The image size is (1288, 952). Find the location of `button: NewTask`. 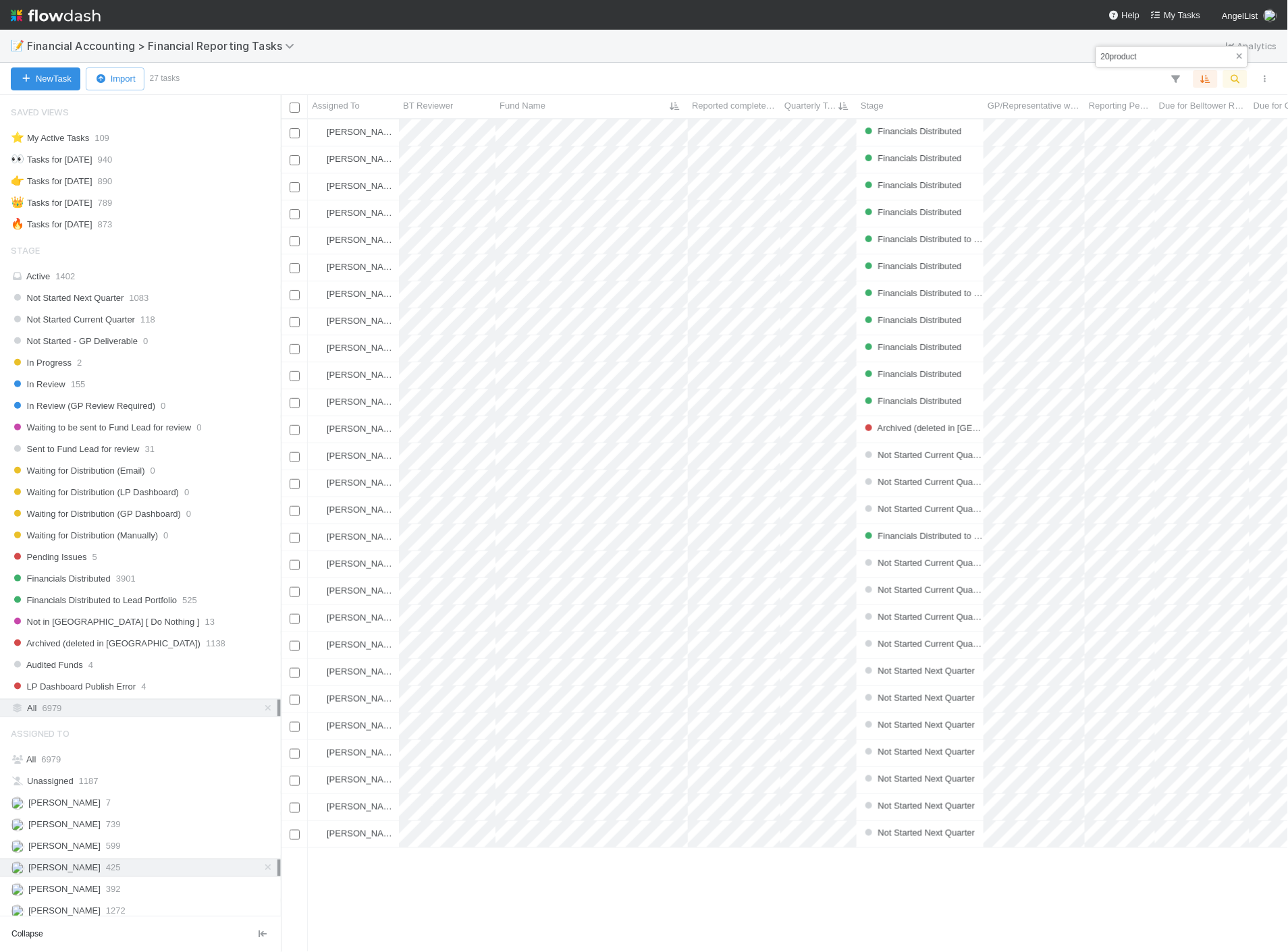

button: NewTask is located at coordinates (46, 79).